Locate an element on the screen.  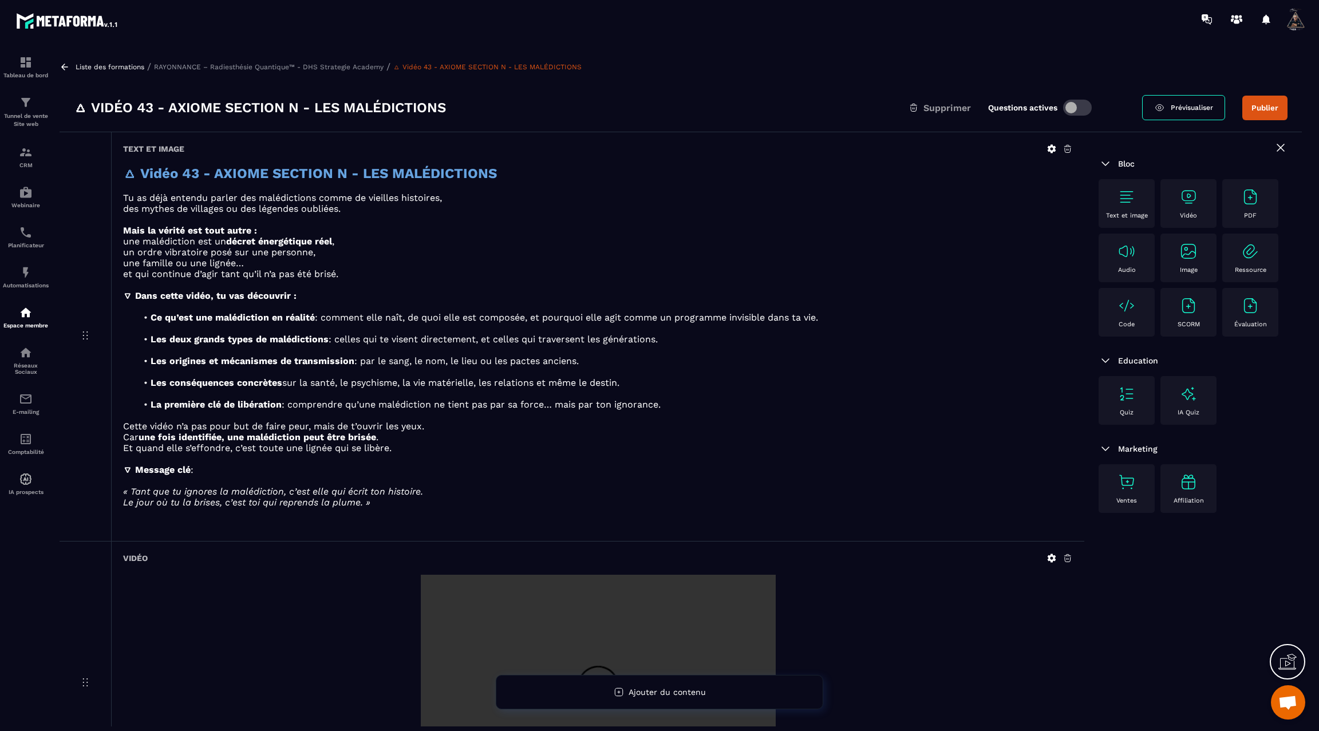
strong: 🜄 Dans cette vidéo, tu vas découvrir : is located at coordinates (209, 295).